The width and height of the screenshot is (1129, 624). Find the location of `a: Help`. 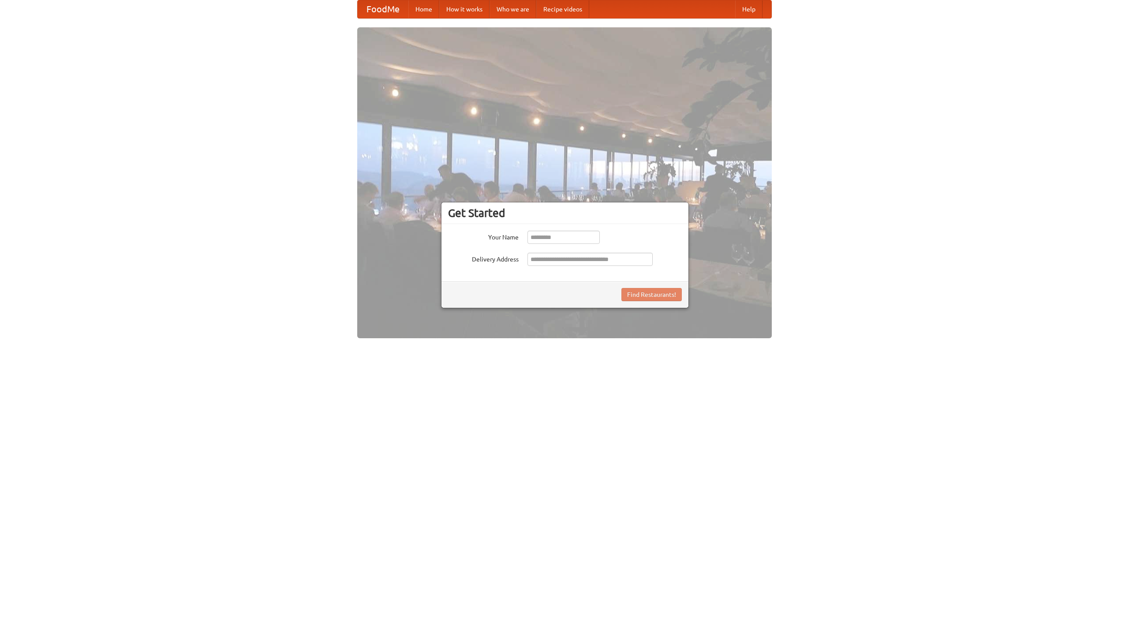

a: Help is located at coordinates (749, 9).